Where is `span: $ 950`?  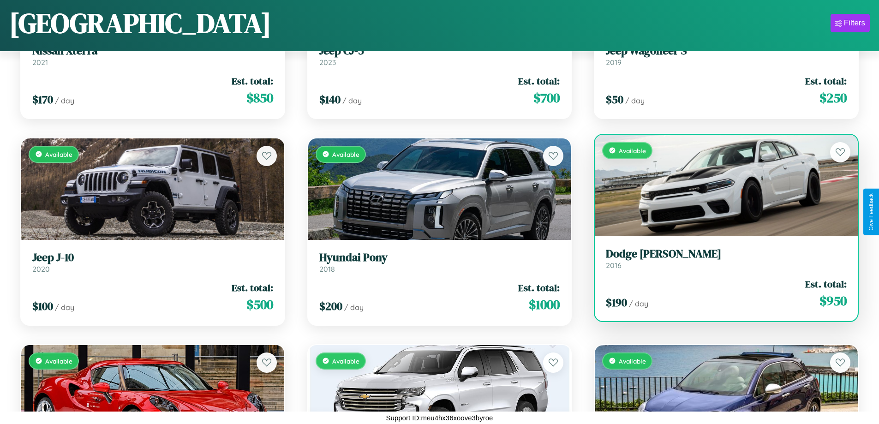
span: $ 950 is located at coordinates (832, 301).